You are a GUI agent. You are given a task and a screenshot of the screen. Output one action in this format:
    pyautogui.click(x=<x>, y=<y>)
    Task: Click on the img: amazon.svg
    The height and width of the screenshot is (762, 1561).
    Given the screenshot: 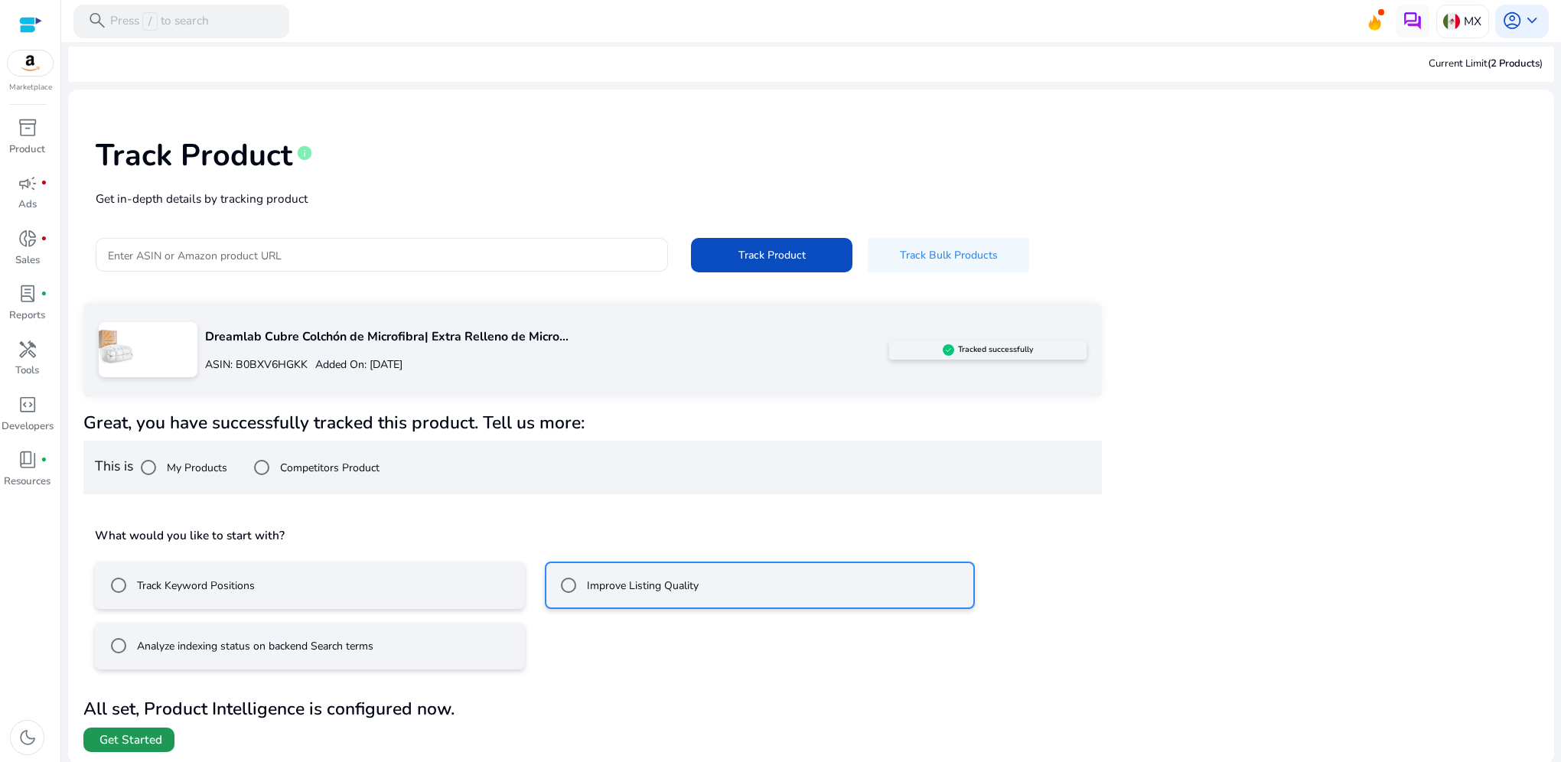 What is the action you would take?
    pyautogui.click(x=31, y=63)
    